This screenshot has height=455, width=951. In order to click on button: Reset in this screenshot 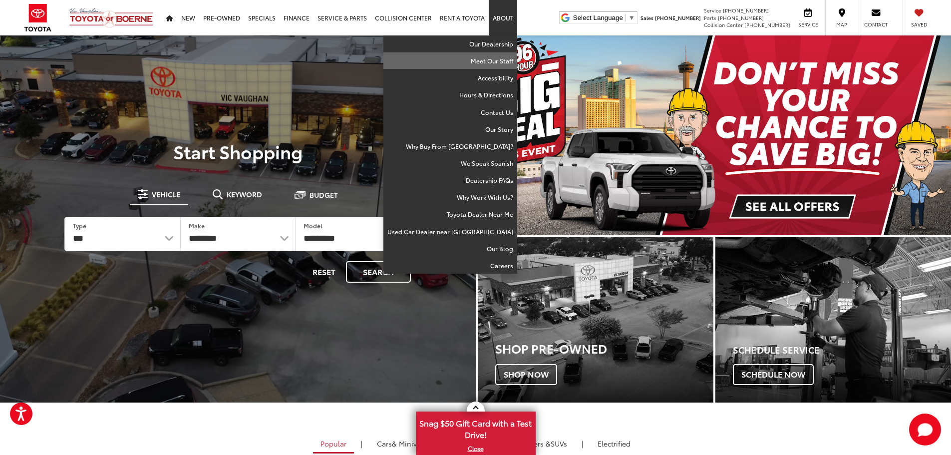, I will do `click(324, 271)`.